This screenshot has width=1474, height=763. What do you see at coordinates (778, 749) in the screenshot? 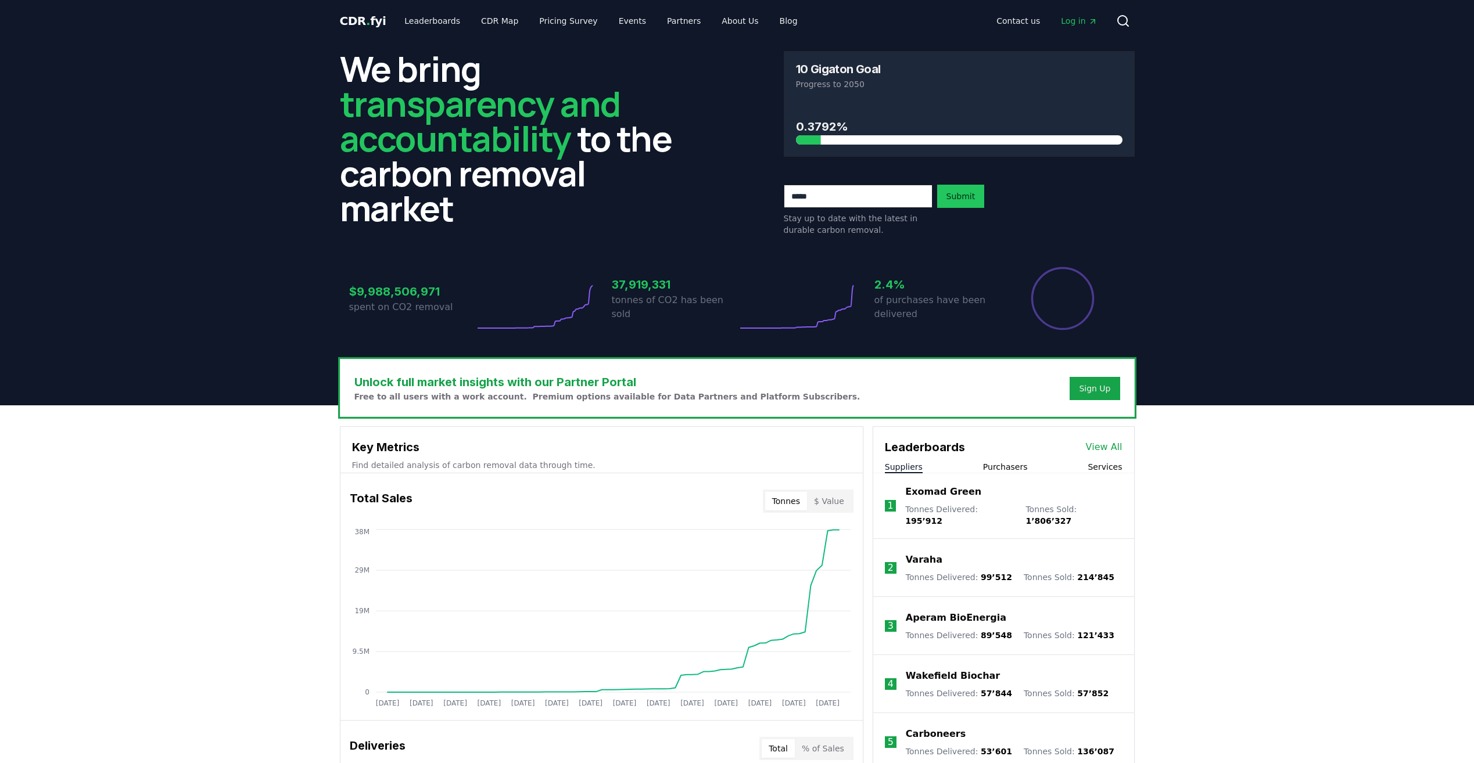
I see `button: Total` at bounding box center [778, 749].